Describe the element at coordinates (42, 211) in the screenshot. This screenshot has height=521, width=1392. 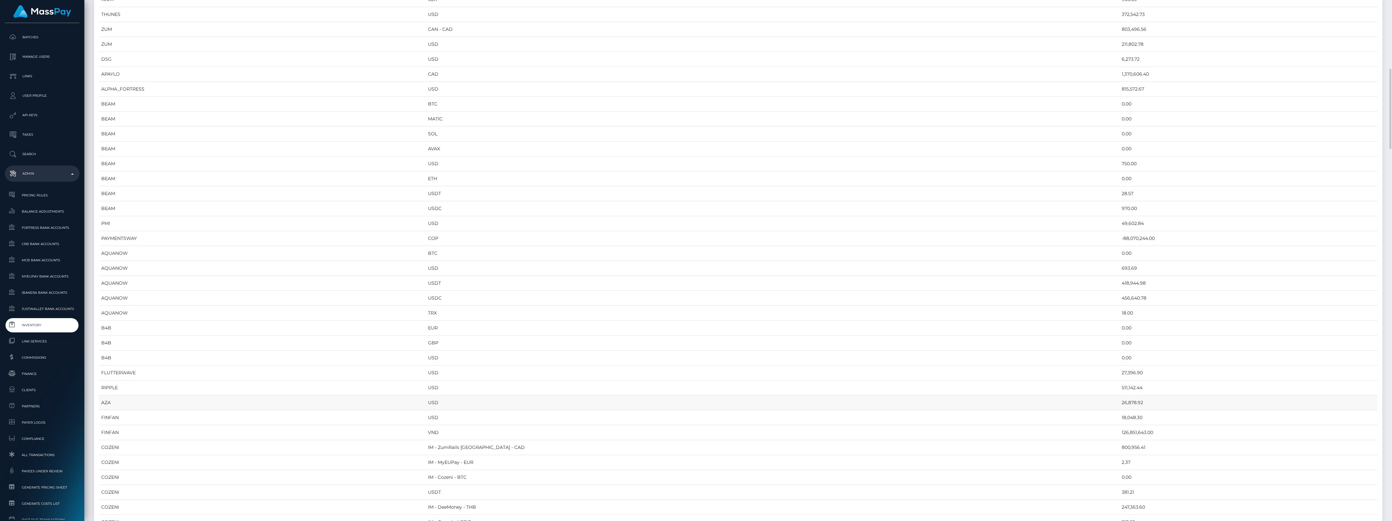
I see `a: Balance Adjustments` at that location.